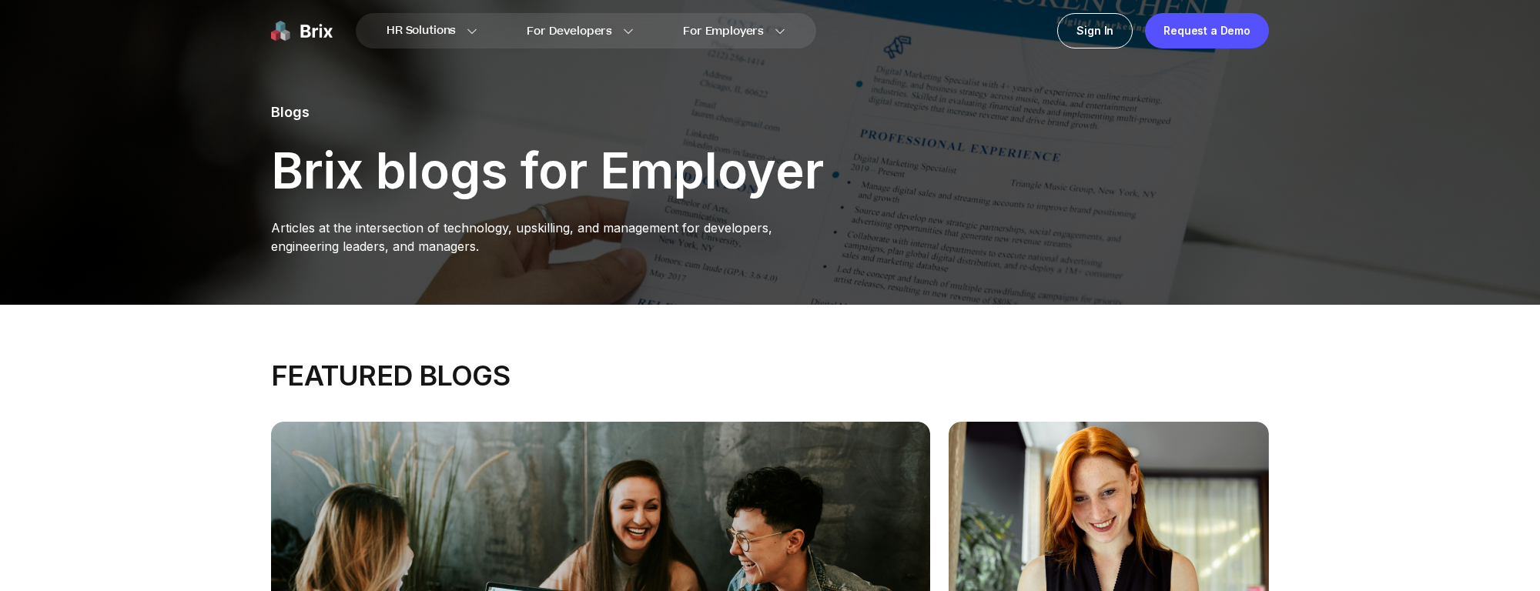  What do you see at coordinates (1207, 31) in the screenshot?
I see `a: Request a Demo` at bounding box center [1207, 31].